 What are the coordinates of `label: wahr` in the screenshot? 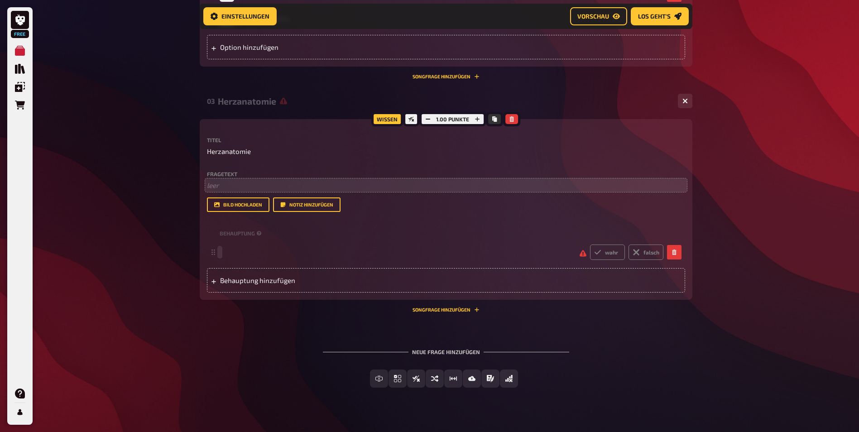 It's located at (607, 252).